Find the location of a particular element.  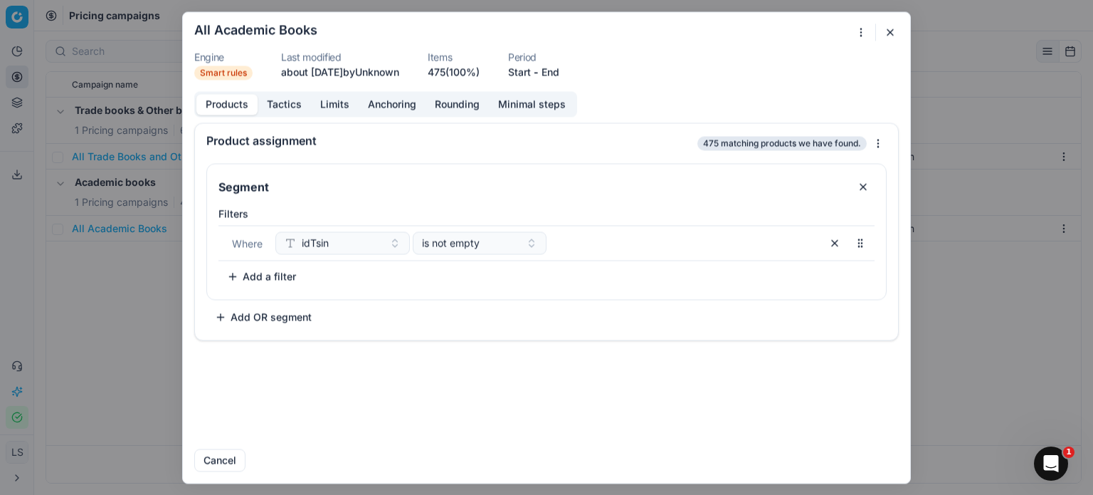

span: 475 matching products we have found. is located at coordinates (782, 143).